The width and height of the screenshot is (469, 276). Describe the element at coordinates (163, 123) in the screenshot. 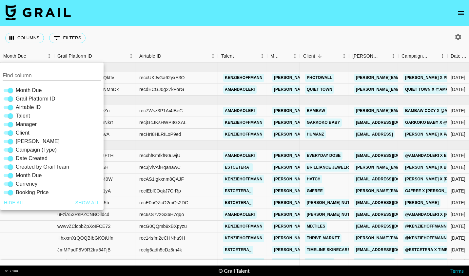

I see `div: recjGcJKsHWP3GXAL` at that location.